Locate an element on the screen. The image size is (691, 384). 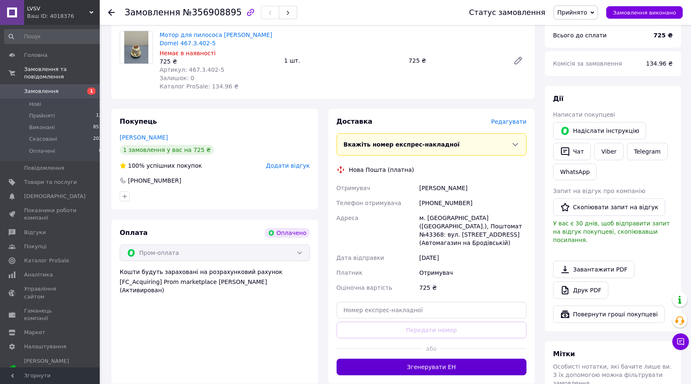
a: Viber is located at coordinates (608, 152).